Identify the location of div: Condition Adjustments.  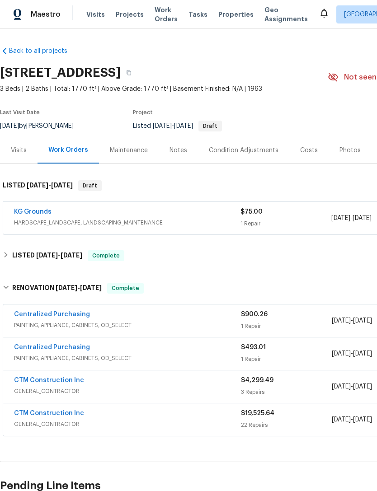
(243, 150).